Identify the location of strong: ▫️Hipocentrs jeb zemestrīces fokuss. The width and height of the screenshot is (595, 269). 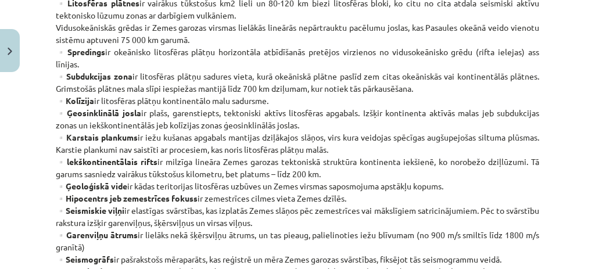
(127, 198).